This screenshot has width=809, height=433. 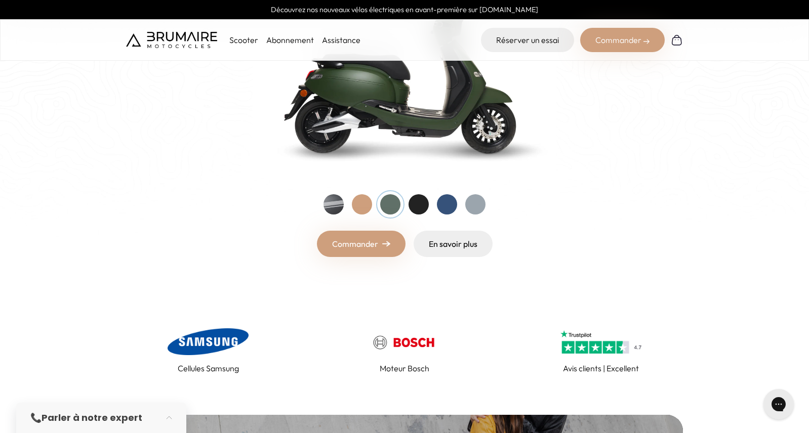 What do you see at coordinates (361, 244) in the screenshot?
I see `a: Commander` at bounding box center [361, 244].